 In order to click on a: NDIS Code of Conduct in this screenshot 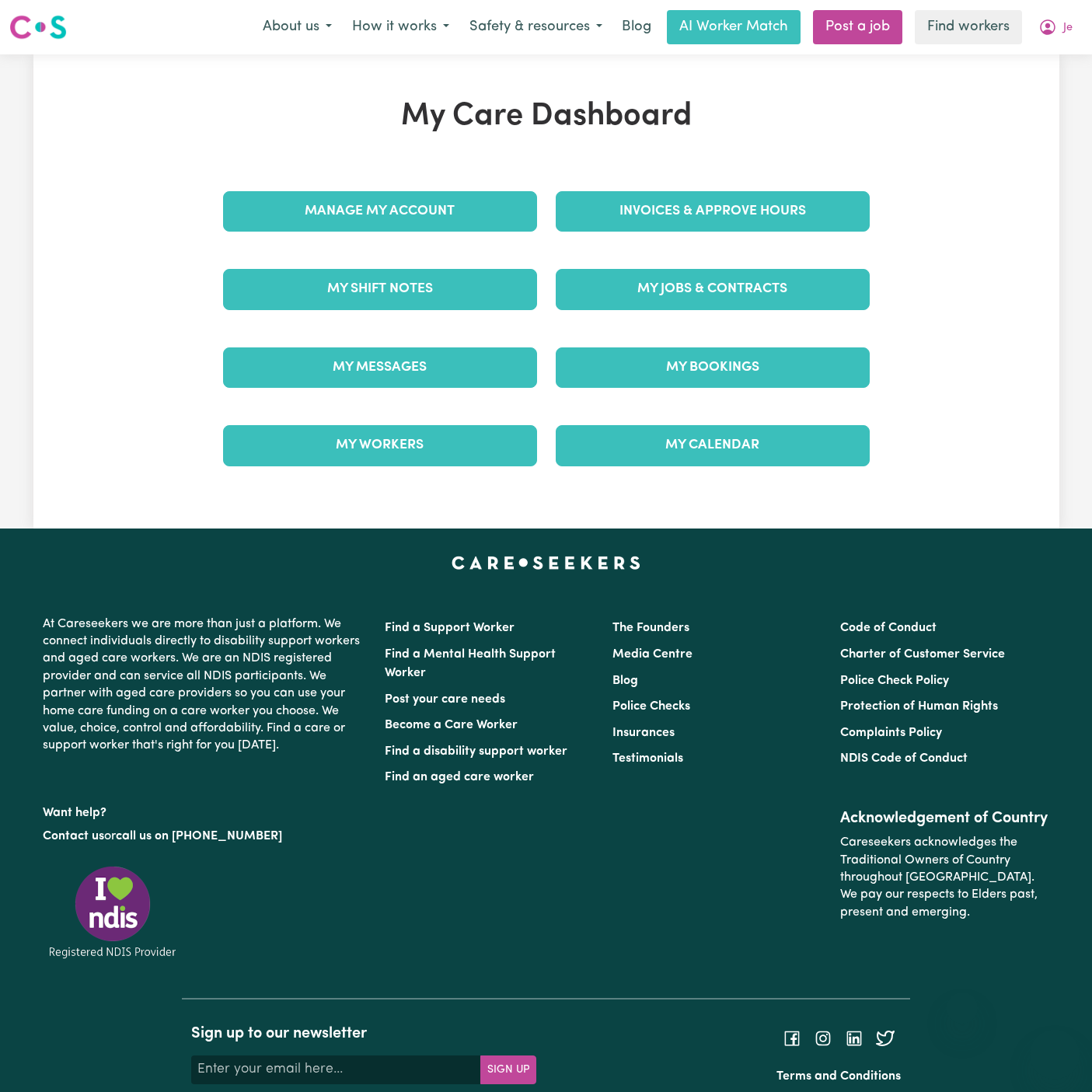, I will do `click(904, 759)`.